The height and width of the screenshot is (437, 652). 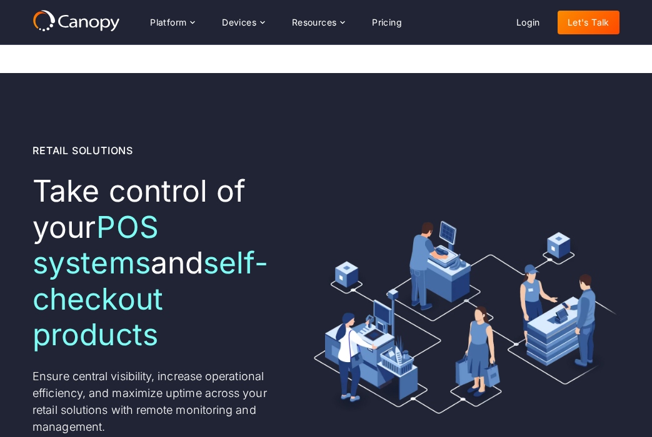 What do you see at coordinates (387, 22) in the screenshot?
I see `a: Pricing` at bounding box center [387, 22].